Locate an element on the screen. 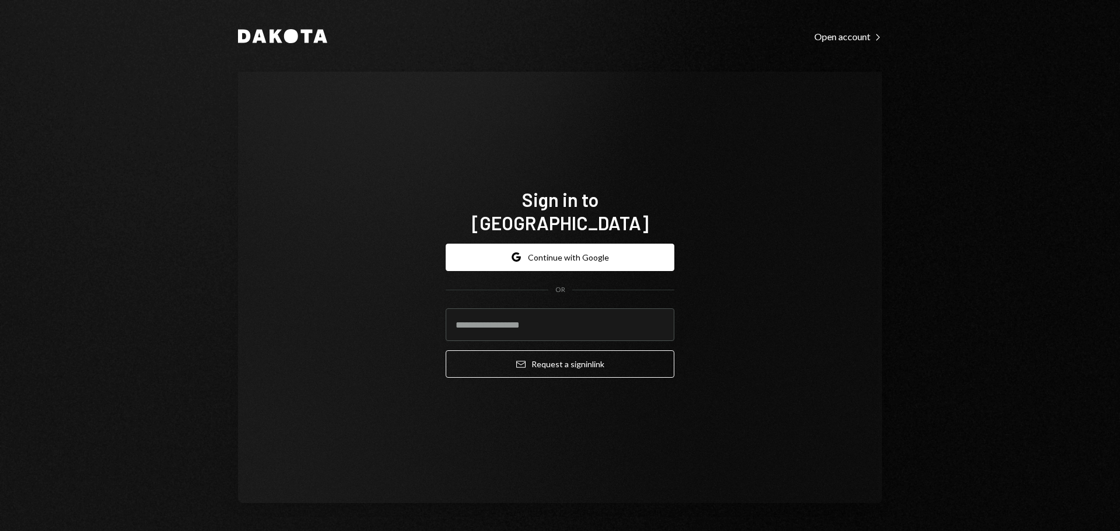 Image resolution: width=1120 pixels, height=531 pixels. button: Request a signinlink is located at coordinates (560, 364).